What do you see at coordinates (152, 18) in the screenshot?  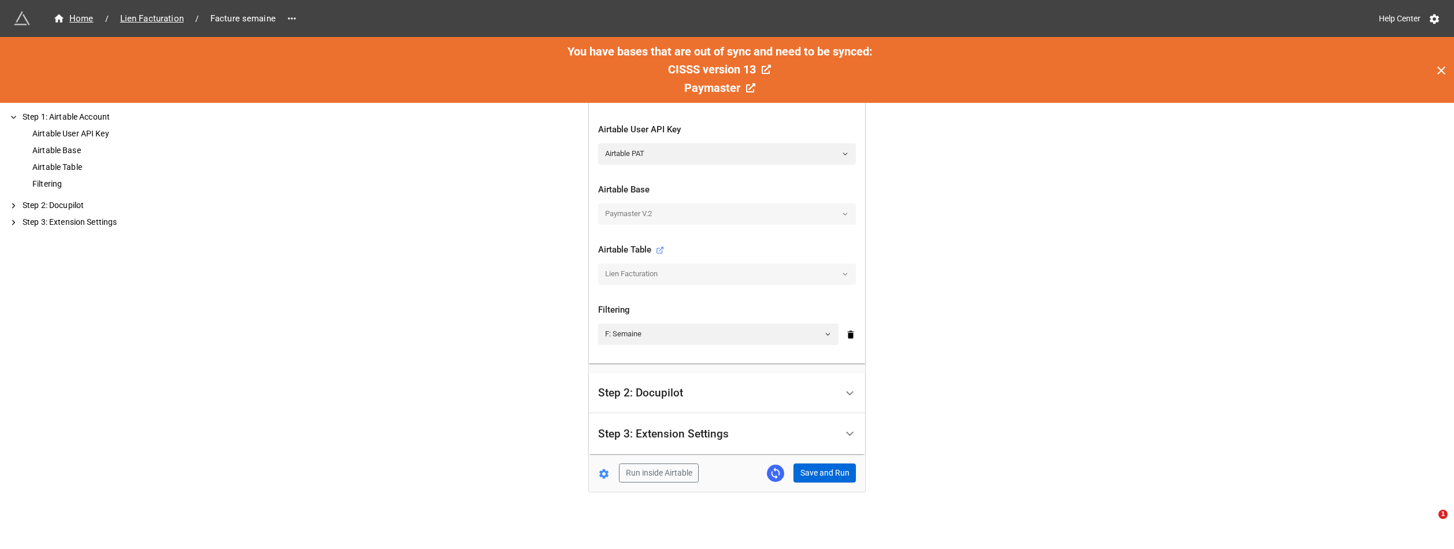 I see `span: Lien Facturation` at bounding box center [152, 18].